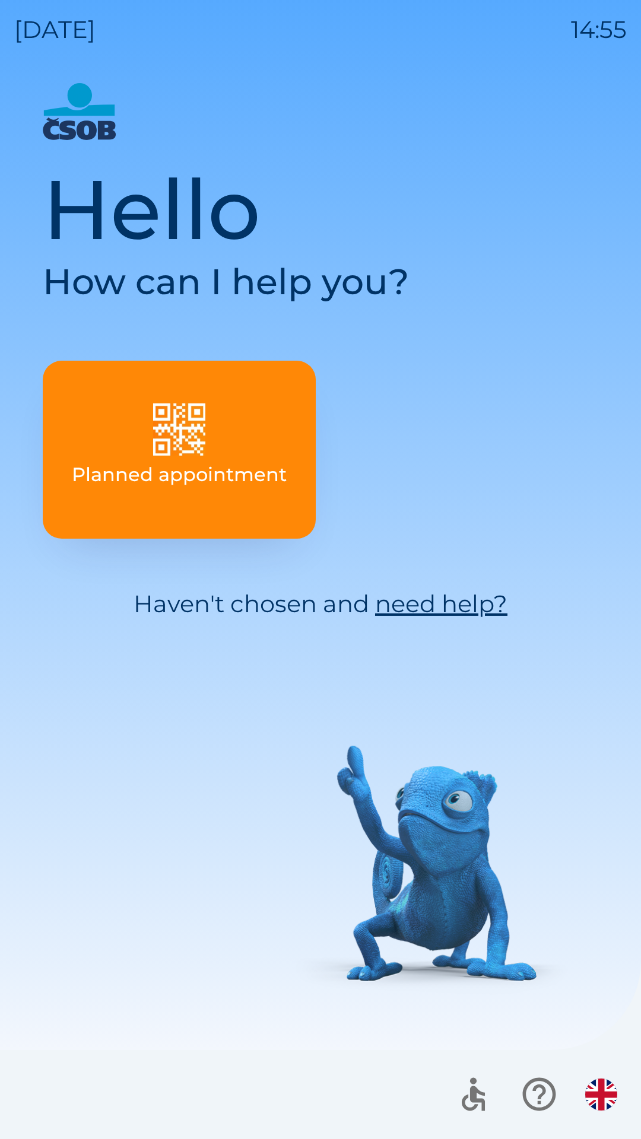  Describe the element at coordinates (599, 30) in the screenshot. I see `p: 14:55` at that location.